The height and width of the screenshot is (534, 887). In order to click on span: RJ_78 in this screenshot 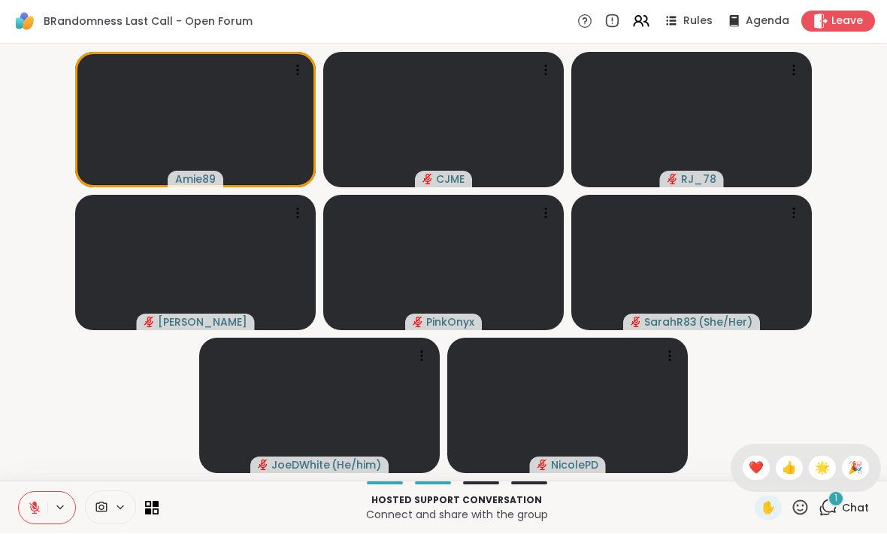, I will do `click(698, 180)`.